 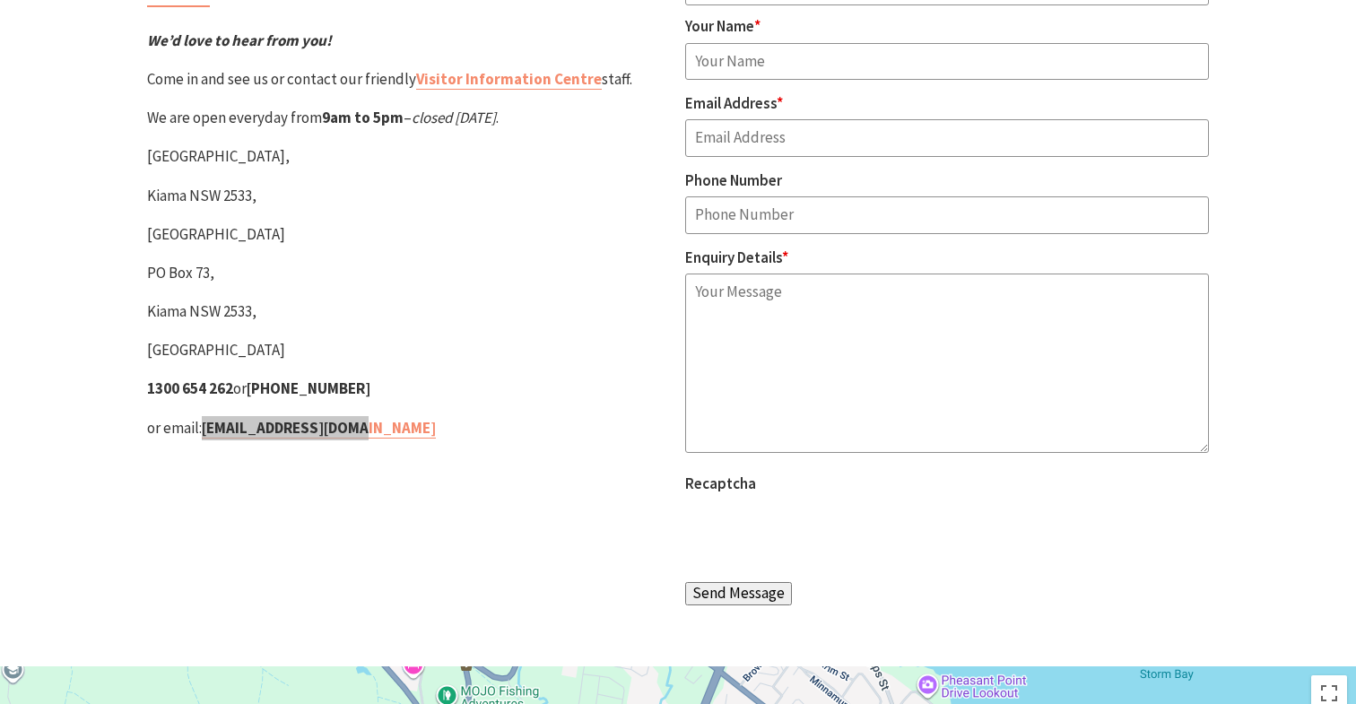 What do you see at coordinates (409, 428) in the screenshot?
I see `p: or email:` at bounding box center [409, 428].